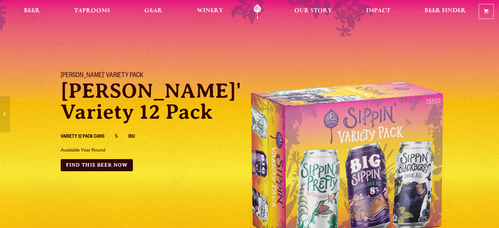 The image size is (499, 228). I want to click on a: Our Story, so click(313, 11).